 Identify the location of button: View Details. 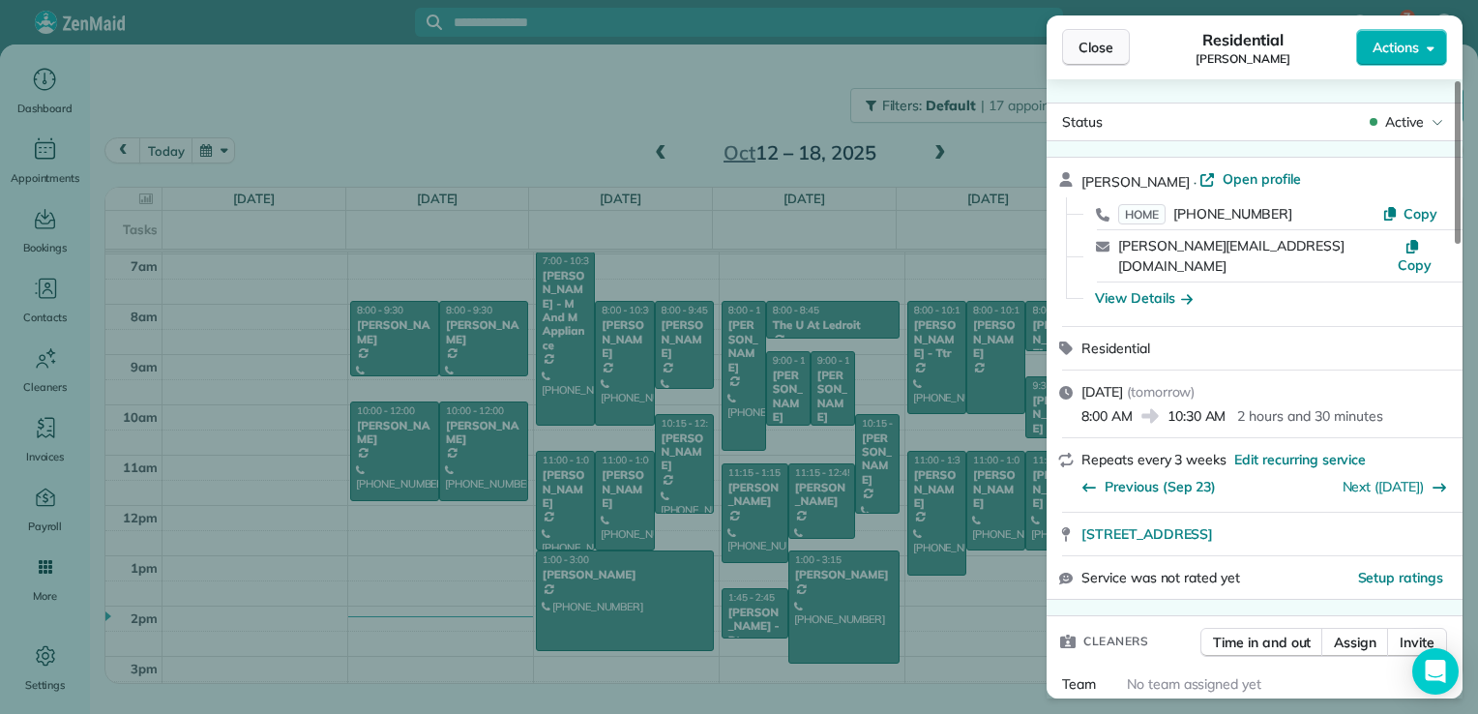
(1143, 298).